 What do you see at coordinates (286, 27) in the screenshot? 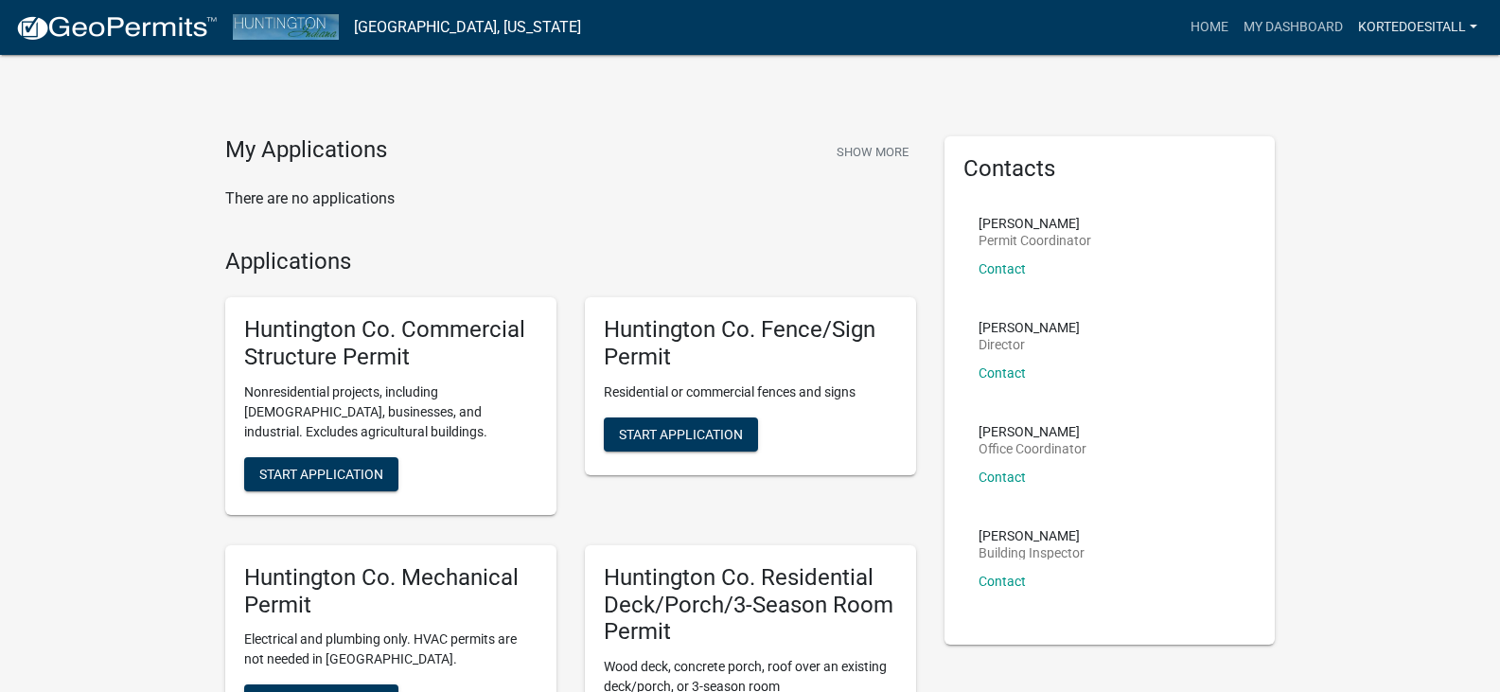
I see `img: Huntington County, Indiana` at bounding box center [286, 27].